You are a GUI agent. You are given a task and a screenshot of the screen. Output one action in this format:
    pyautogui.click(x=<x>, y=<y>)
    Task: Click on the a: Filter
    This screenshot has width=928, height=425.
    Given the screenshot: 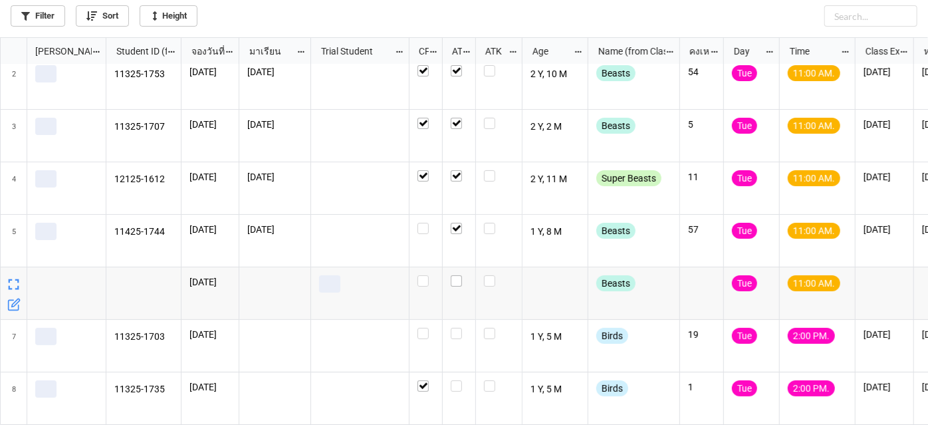 What is the action you would take?
    pyautogui.click(x=38, y=16)
    